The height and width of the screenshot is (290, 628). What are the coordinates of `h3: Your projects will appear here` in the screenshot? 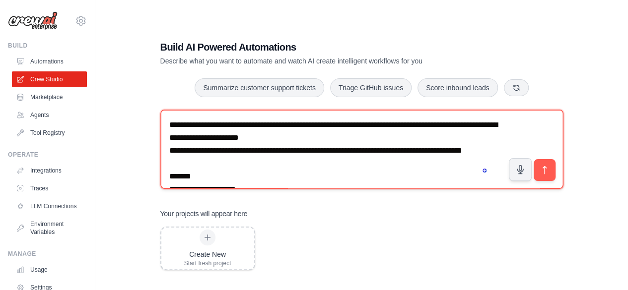 It's located at (204, 214).